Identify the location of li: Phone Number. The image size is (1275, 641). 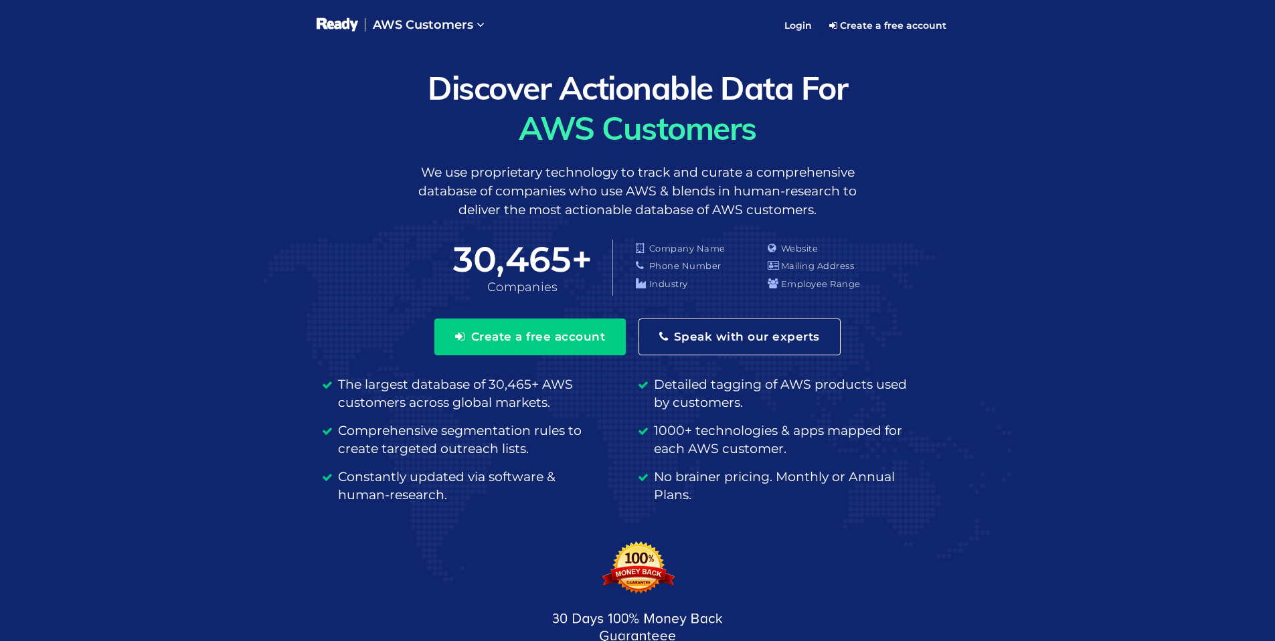
(701, 268).